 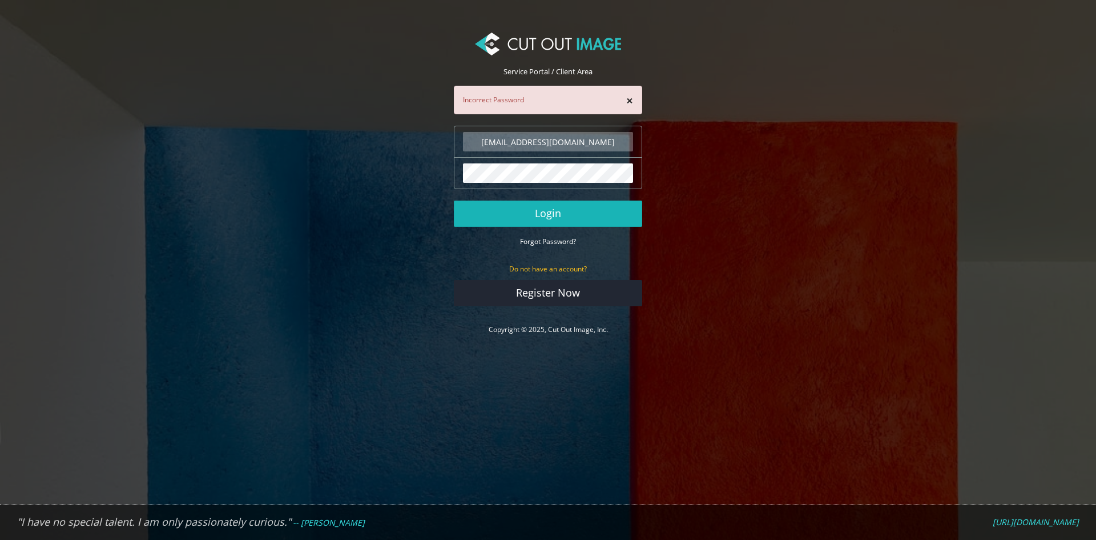 What do you see at coordinates (548, 71) in the screenshot?
I see `span: Service Portal / Client Area` at bounding box center [548, 71].